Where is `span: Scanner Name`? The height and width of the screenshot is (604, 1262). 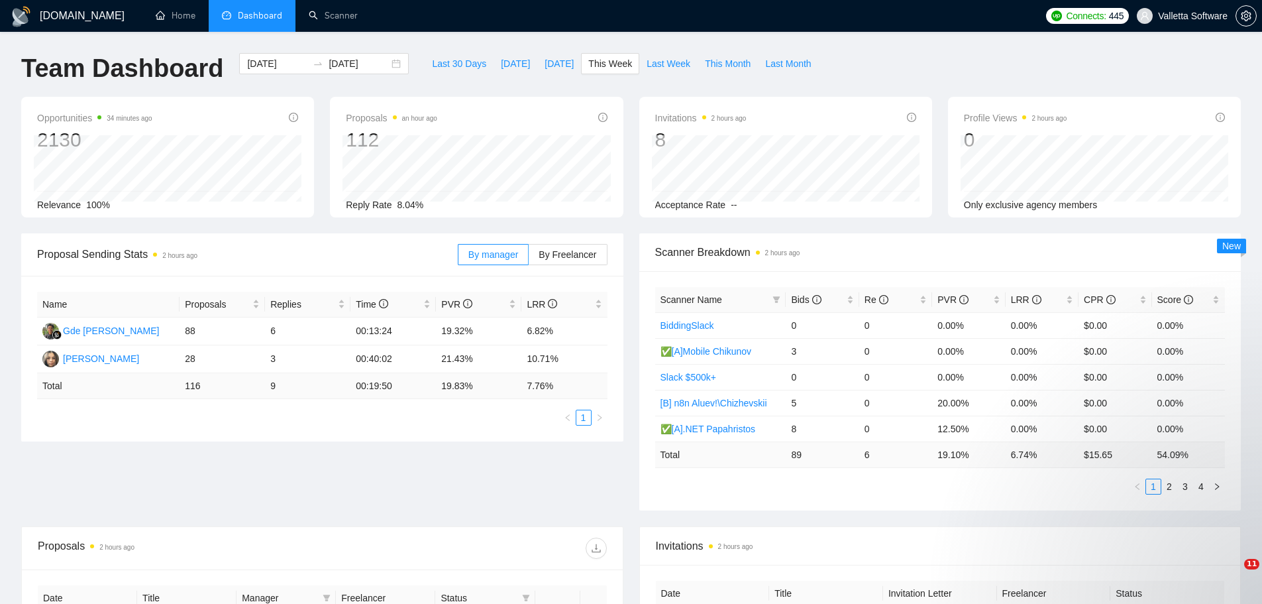
span: Scanner Name is located at coordinates (691, 299).